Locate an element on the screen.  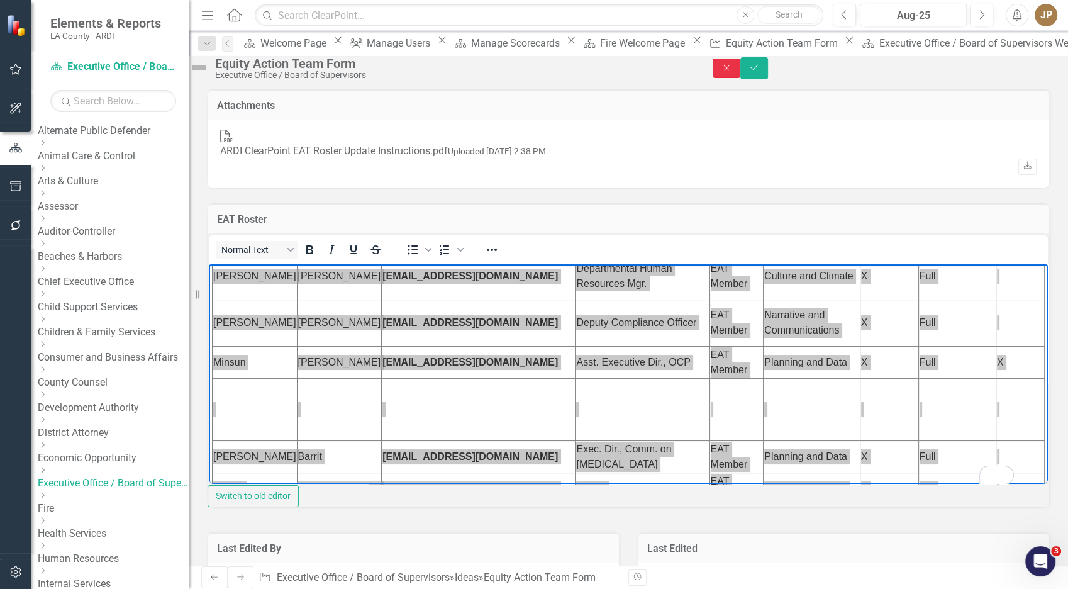
h3: Attachments is located at coordinates (628, 106).